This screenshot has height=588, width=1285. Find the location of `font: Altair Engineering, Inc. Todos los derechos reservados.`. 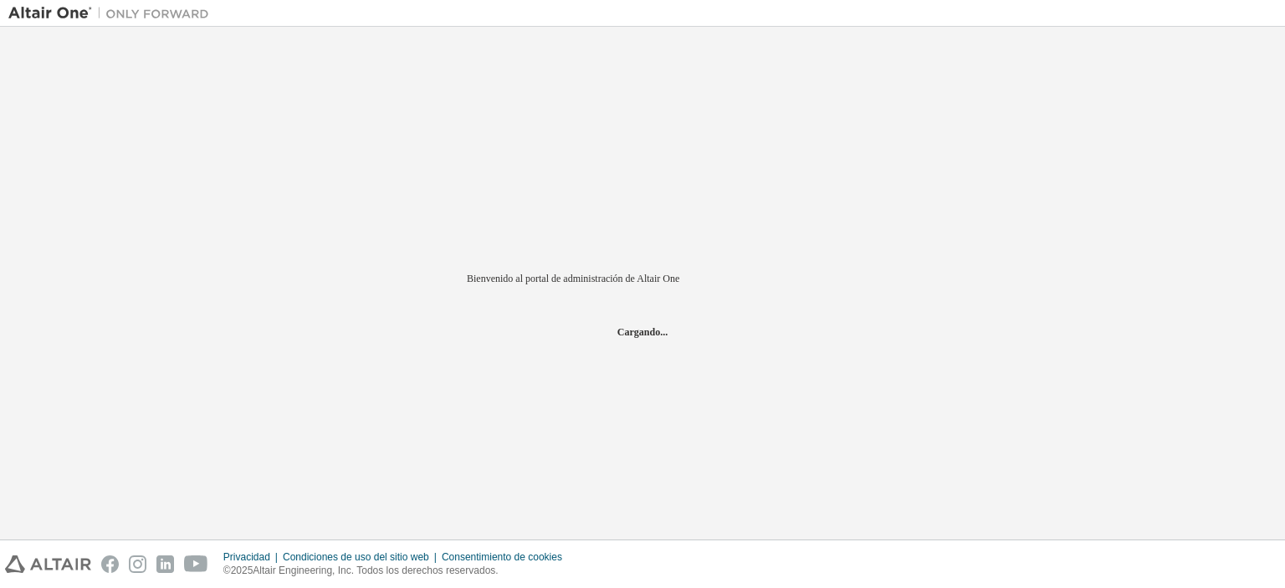

font: Altair Engineering, Inc. Todos los derechos reservados. is located at coordinates (375, 570).